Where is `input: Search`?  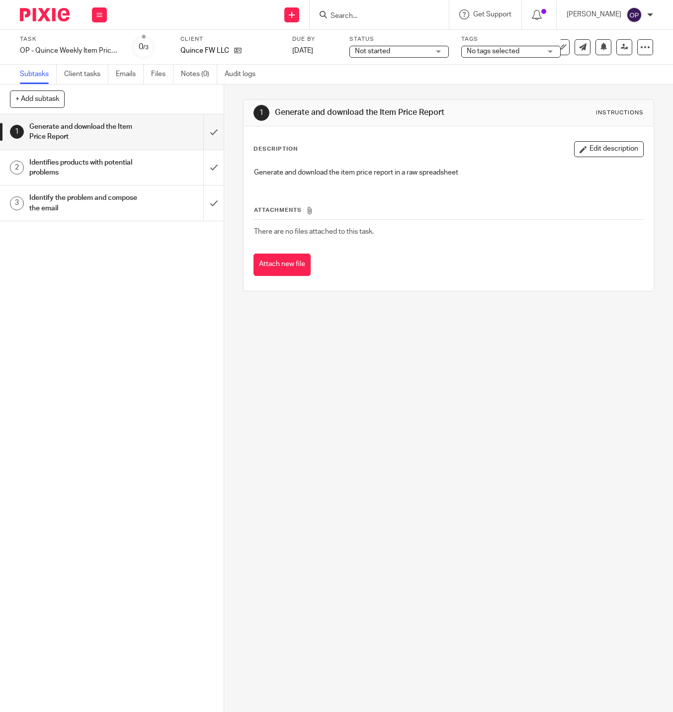 input: Search is located at coordinates (374, 16).